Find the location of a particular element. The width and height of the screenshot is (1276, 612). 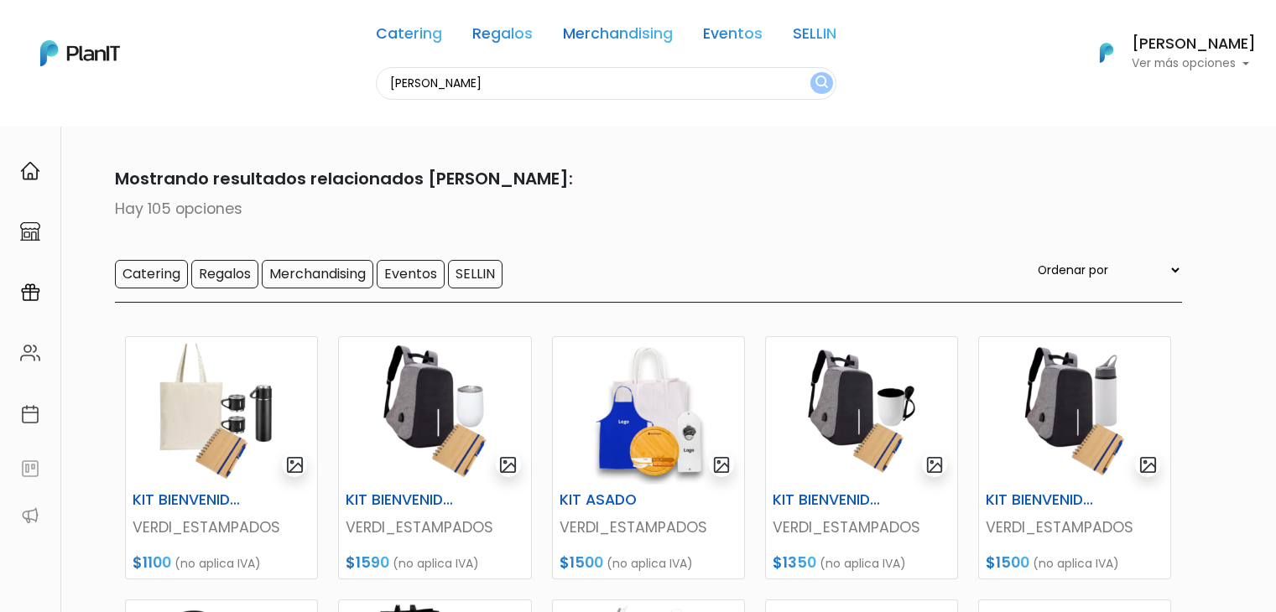

img: thumb_2000___2000-Photoroom_-_2025-04-07T172939.062.png is located at coordinates (648, 411).